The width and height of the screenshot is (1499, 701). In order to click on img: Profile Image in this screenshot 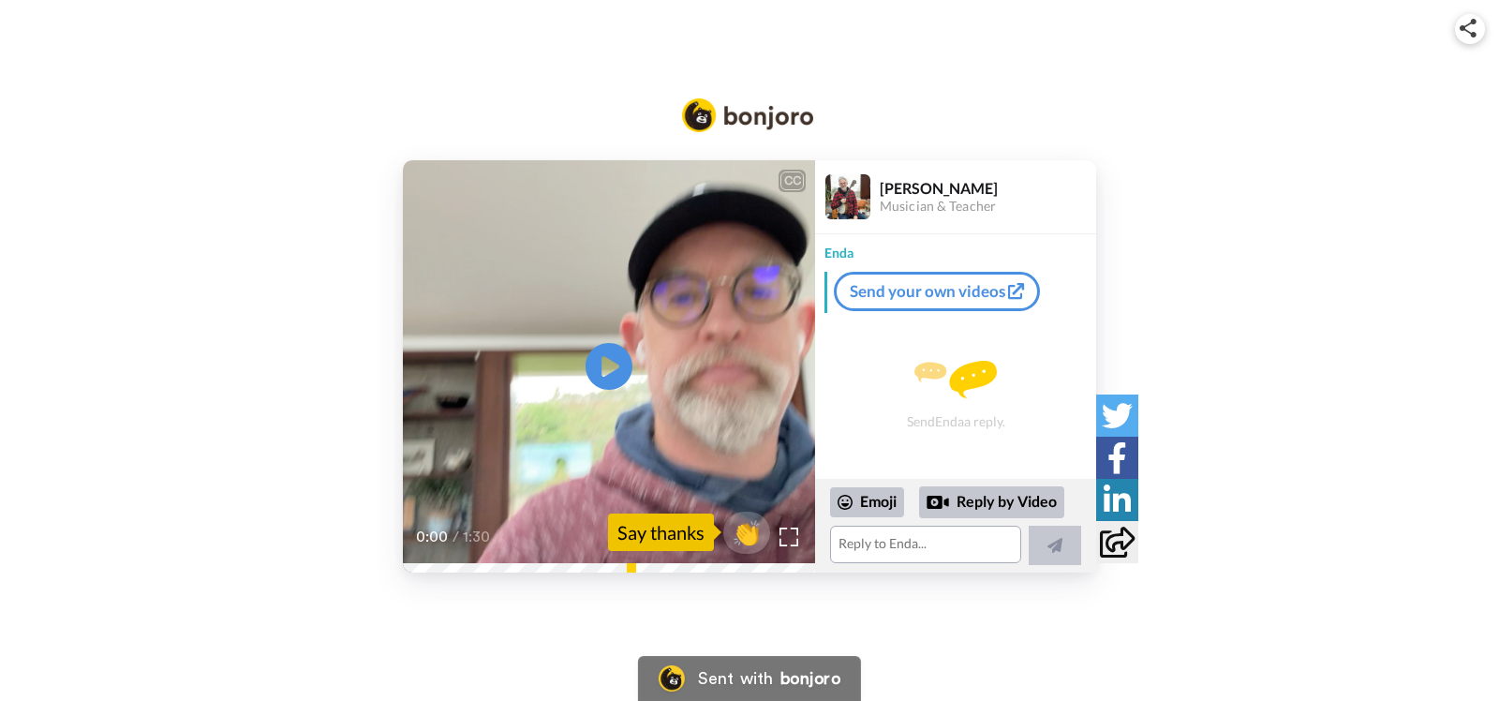, I will do `click(848, 197)`.